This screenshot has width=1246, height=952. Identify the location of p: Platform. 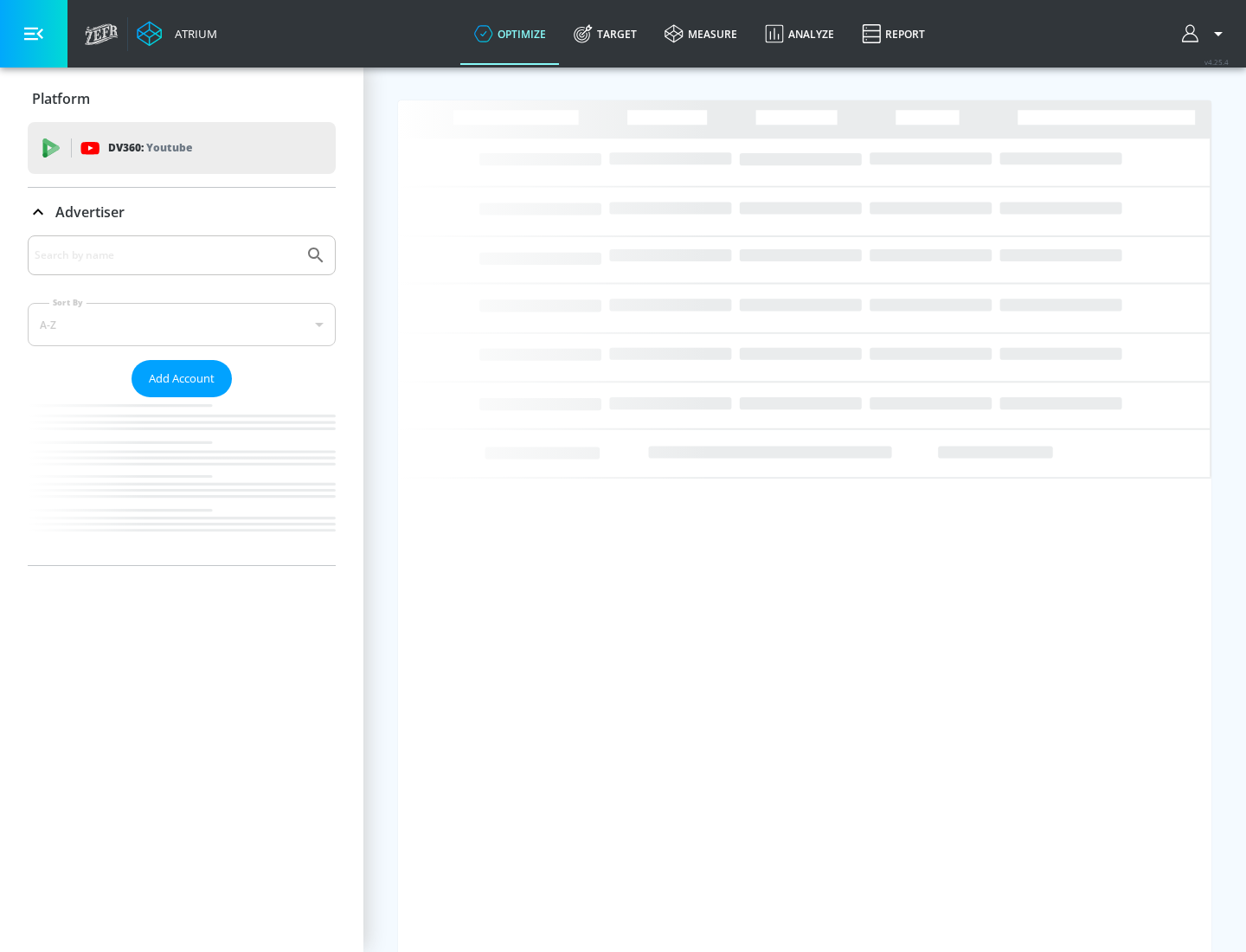
(61, 99).